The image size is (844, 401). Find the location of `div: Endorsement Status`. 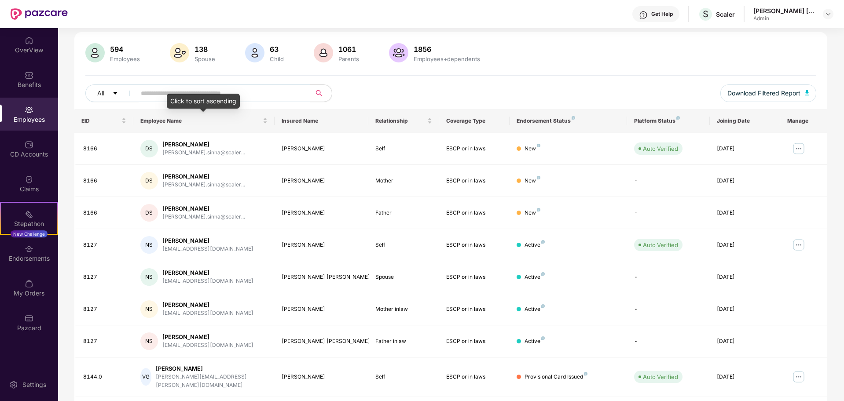

div: Endorsement Status is located at coordinates (568, 121).